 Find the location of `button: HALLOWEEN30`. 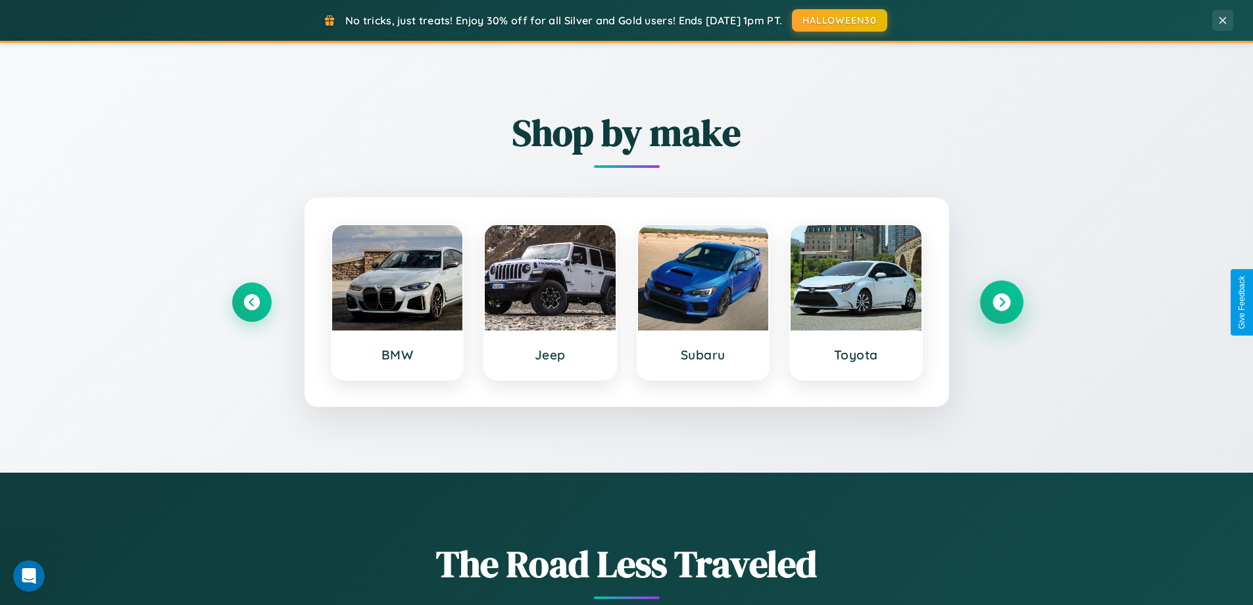

button: HALLOWEEN30 is located at coordinates (840, 20).